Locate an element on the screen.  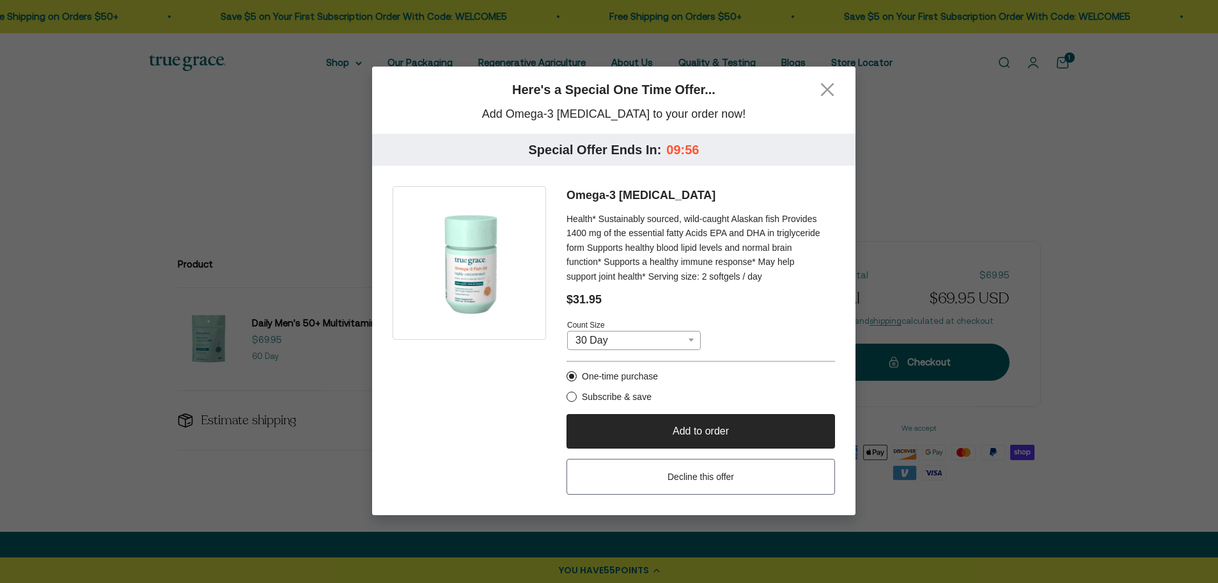
span: Decline this offer is located at coordinates (701, 476).